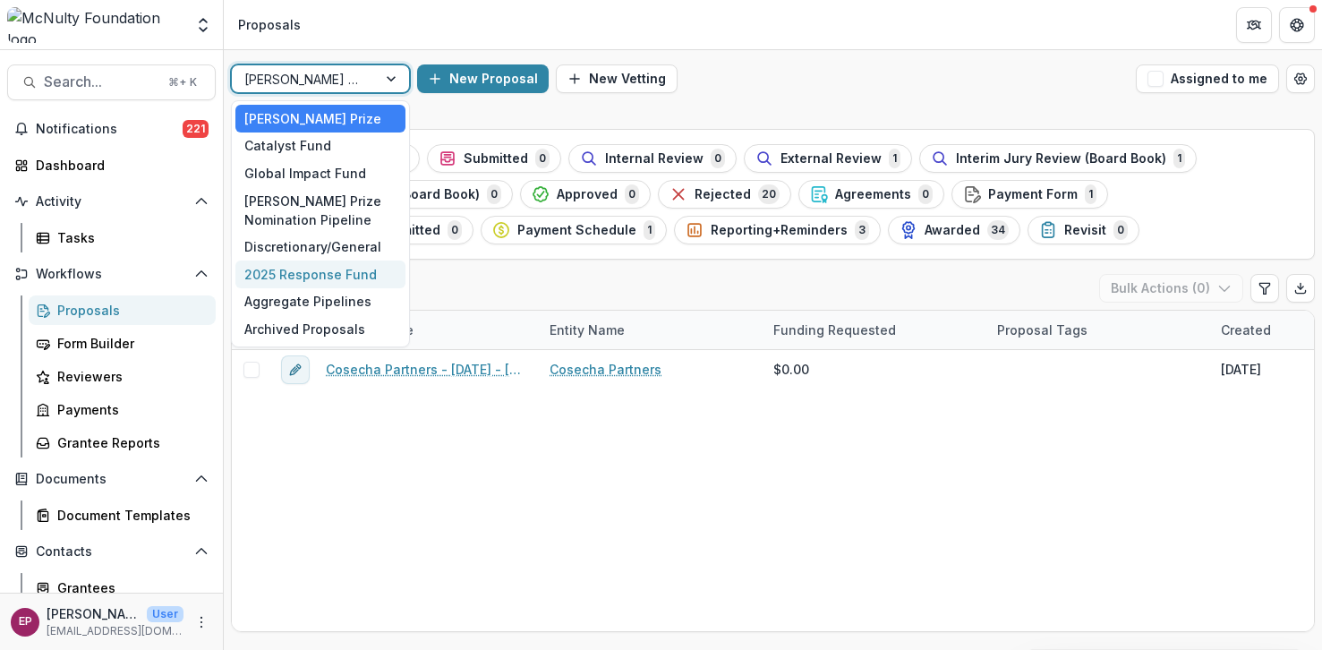  I want to click on span: Agreements, so click(873, 194).